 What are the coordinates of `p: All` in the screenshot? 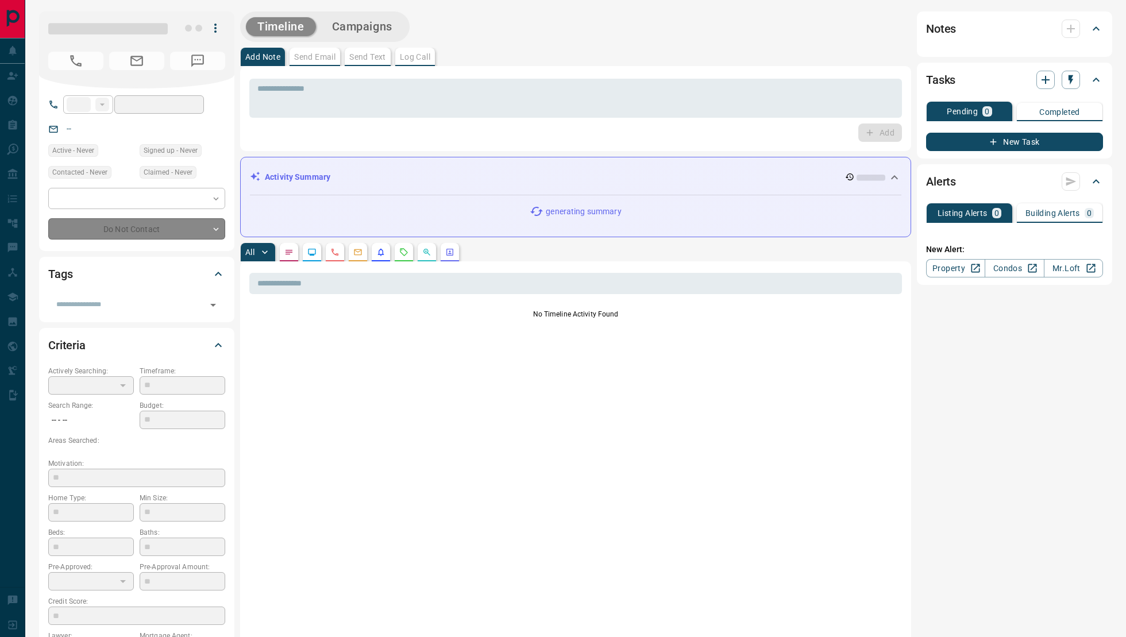 It's located at (250, 252).